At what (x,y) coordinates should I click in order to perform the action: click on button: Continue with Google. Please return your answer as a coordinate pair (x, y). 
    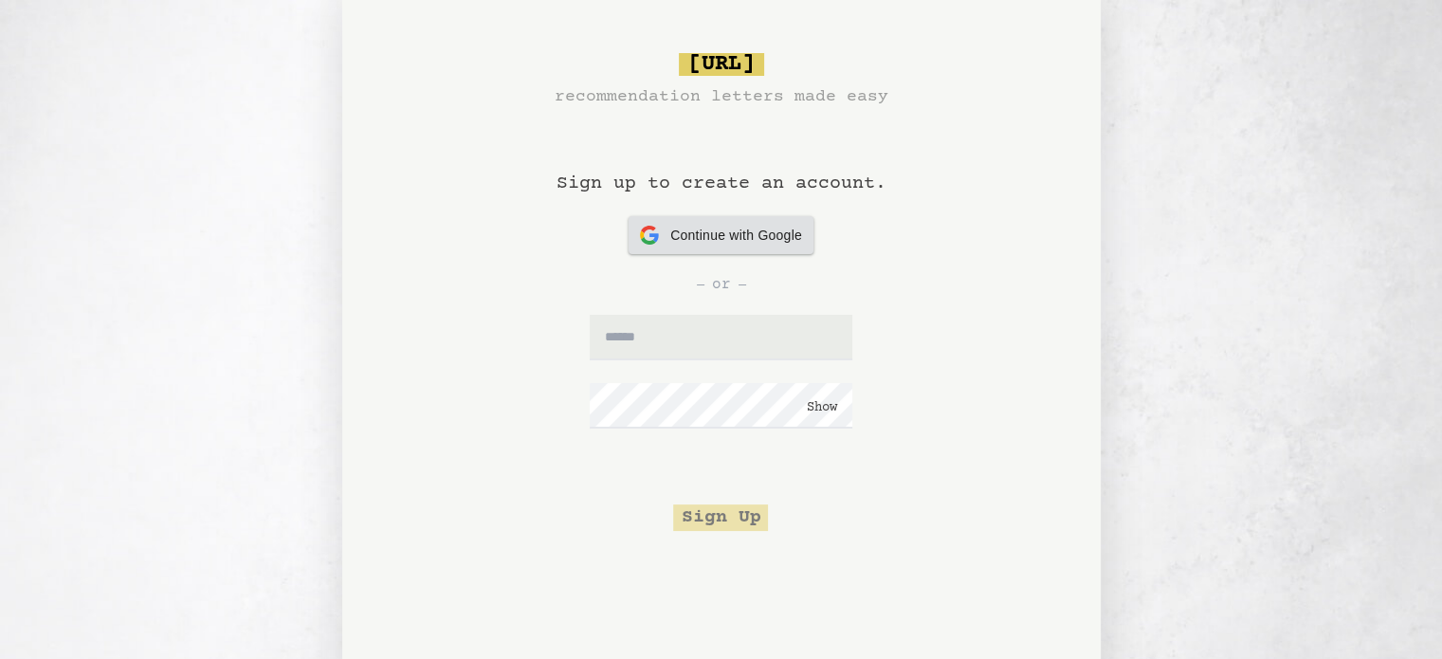
    Looking at the image, I should click on (720, 235).